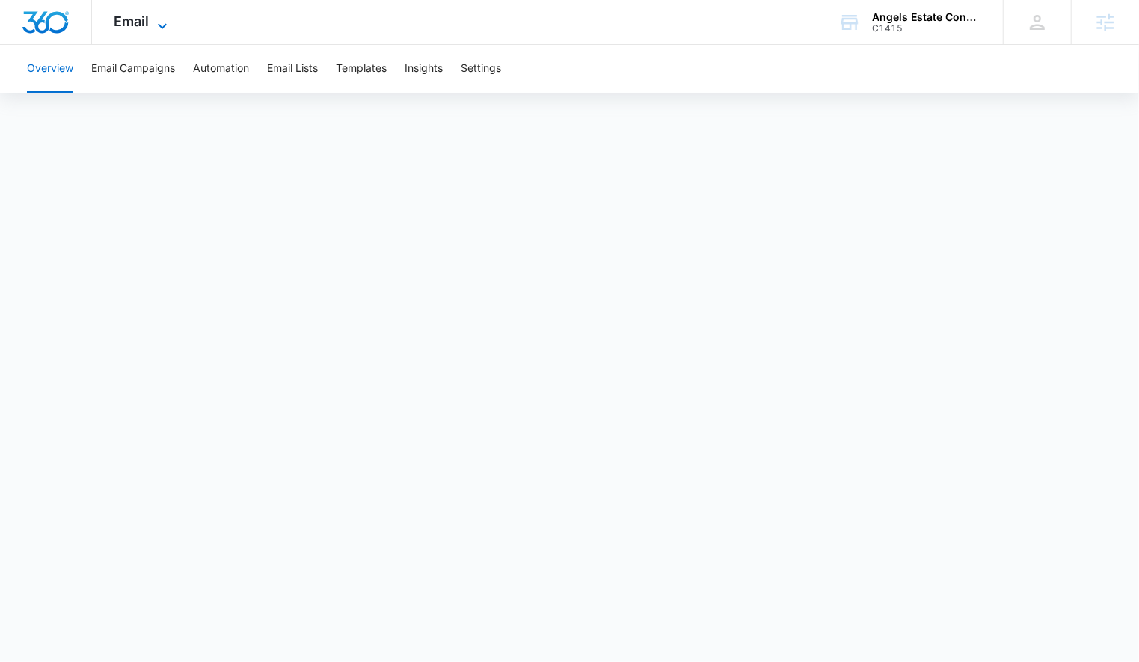 Image resolution: width=1139 pixels, height=662 pixels. I want to click on button: Email Campaigns, so click(133, 69).